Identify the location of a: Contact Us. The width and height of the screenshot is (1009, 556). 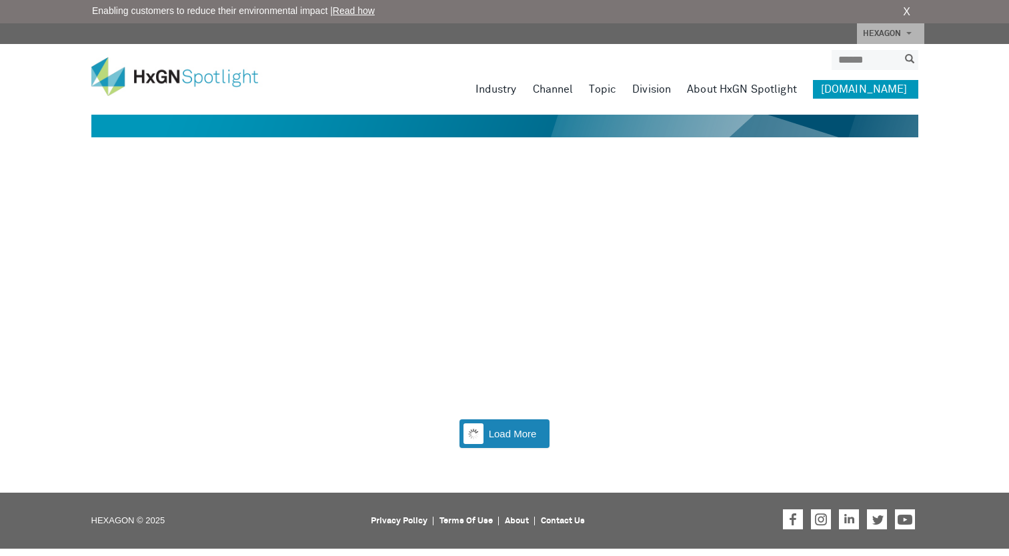
(563, 521).